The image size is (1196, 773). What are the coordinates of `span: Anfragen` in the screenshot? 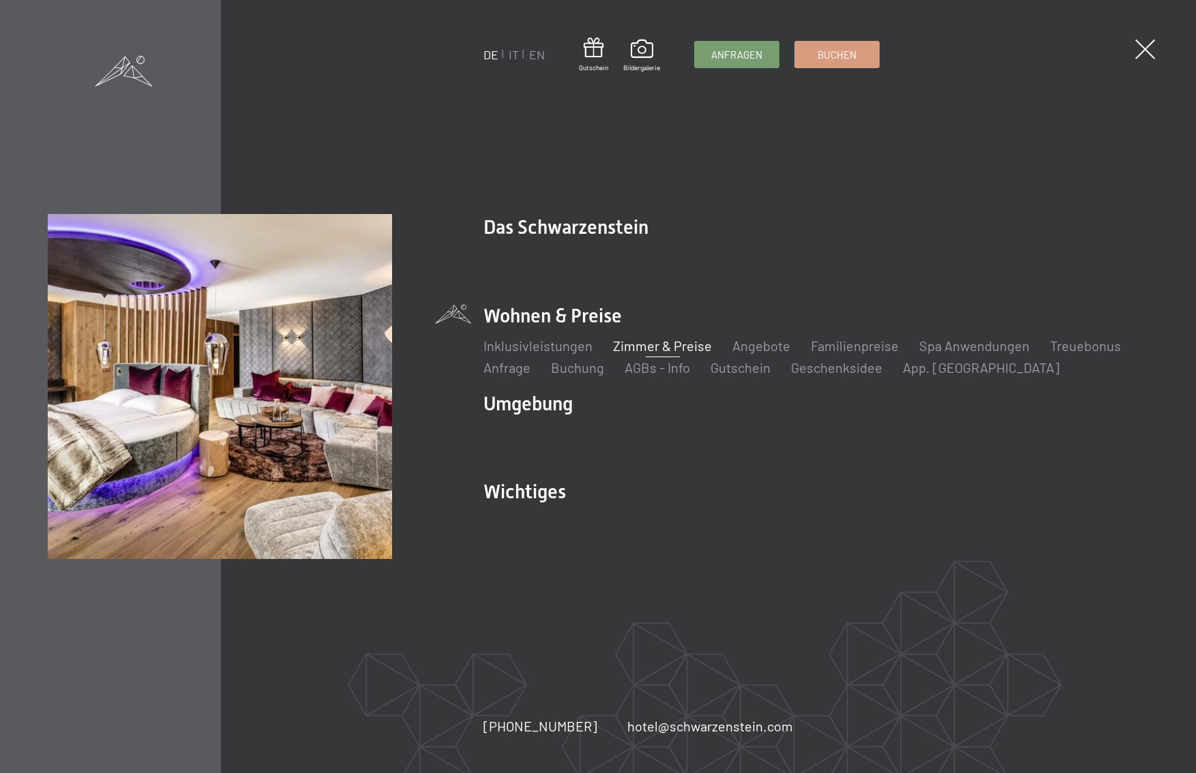 It's located at (737, 55).